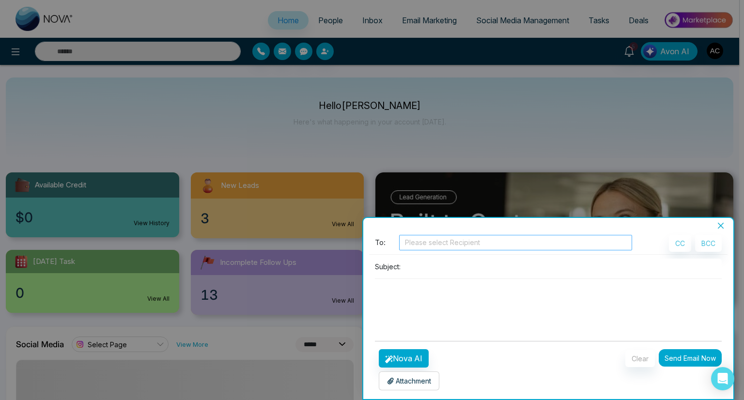 Image resolution: width=744 pixels, height=400 pixels. Describe the element at coordinates (403, 358) in the screenshot. I see `button: Nova AI` at that location.